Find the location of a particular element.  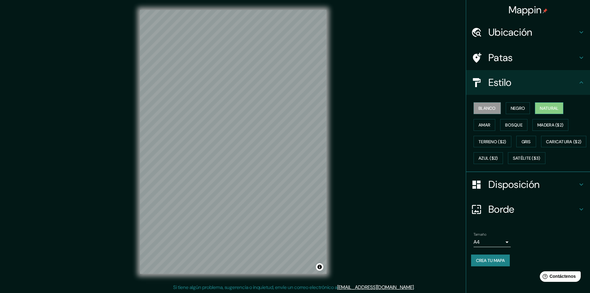

button: Caricatura ($2) is located at coordinates (564, 142).